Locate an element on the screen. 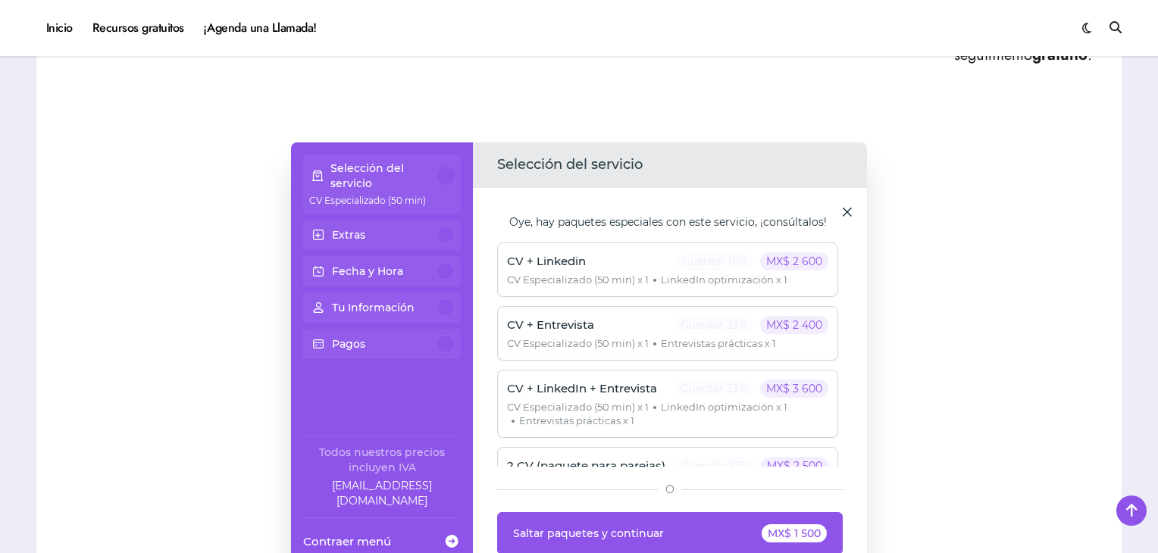 This screenshot has height=553, width=1158. p: MX$ 3 600 is located at coordinates (794, 389).